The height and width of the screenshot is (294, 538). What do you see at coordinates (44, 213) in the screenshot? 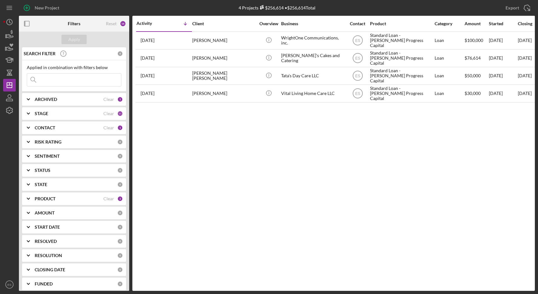
I see `b: AMOUNT` at bounding box center [44, 213].